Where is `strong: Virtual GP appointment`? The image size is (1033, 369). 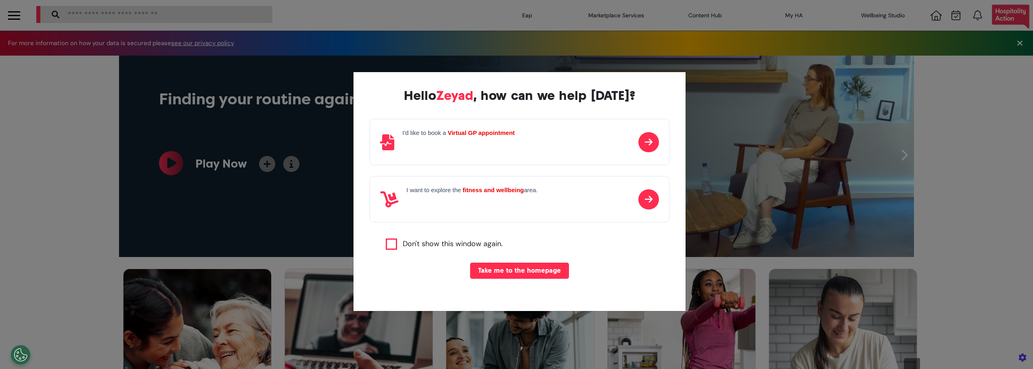 strong: Virtual GP appointment is located at coordinates (481, 133).